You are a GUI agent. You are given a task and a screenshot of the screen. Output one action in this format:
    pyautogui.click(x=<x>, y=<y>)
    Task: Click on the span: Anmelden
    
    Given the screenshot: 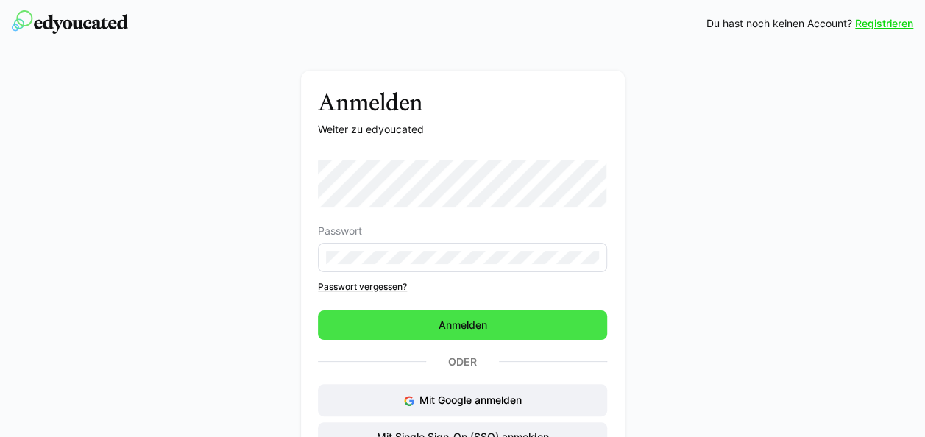 What is the action you would take?
    pyautogui.click(x=463, y=325)
    